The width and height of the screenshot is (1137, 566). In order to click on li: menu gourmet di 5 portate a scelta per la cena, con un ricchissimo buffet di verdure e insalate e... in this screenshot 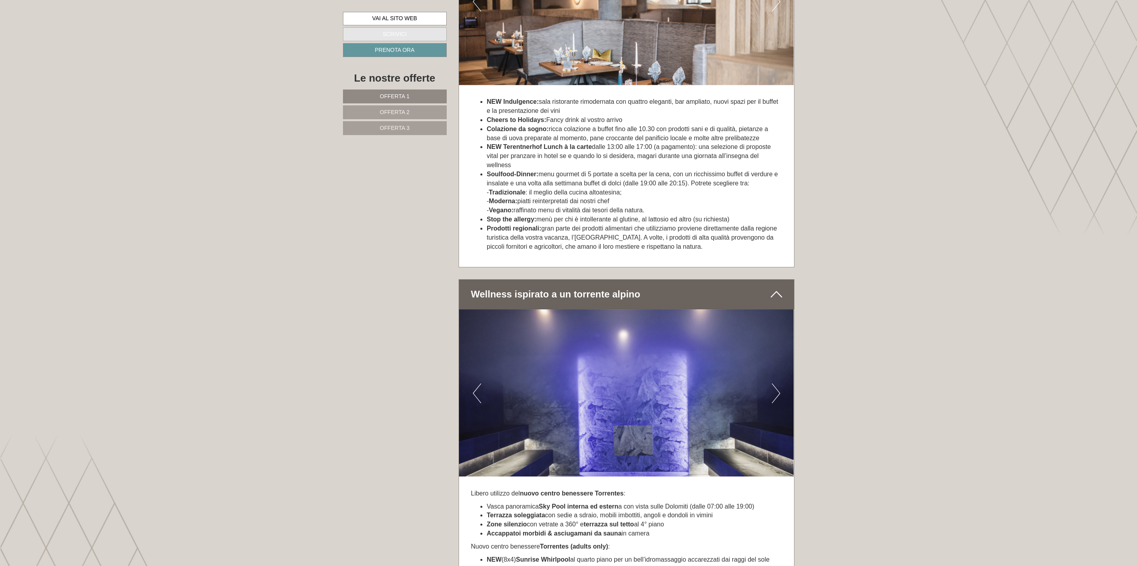, I will do `click(634, 192)`.